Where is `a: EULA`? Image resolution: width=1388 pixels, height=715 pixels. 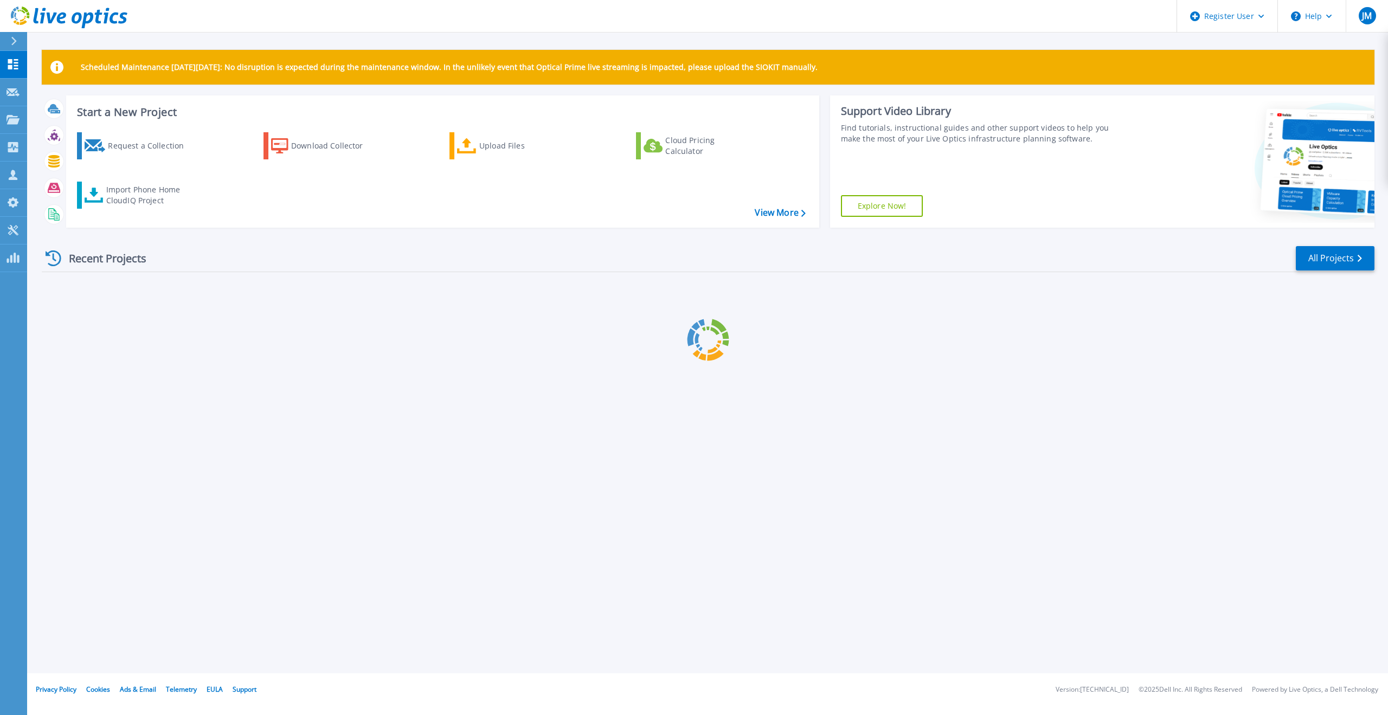
a: EULA is located at coordinates (215, 689).